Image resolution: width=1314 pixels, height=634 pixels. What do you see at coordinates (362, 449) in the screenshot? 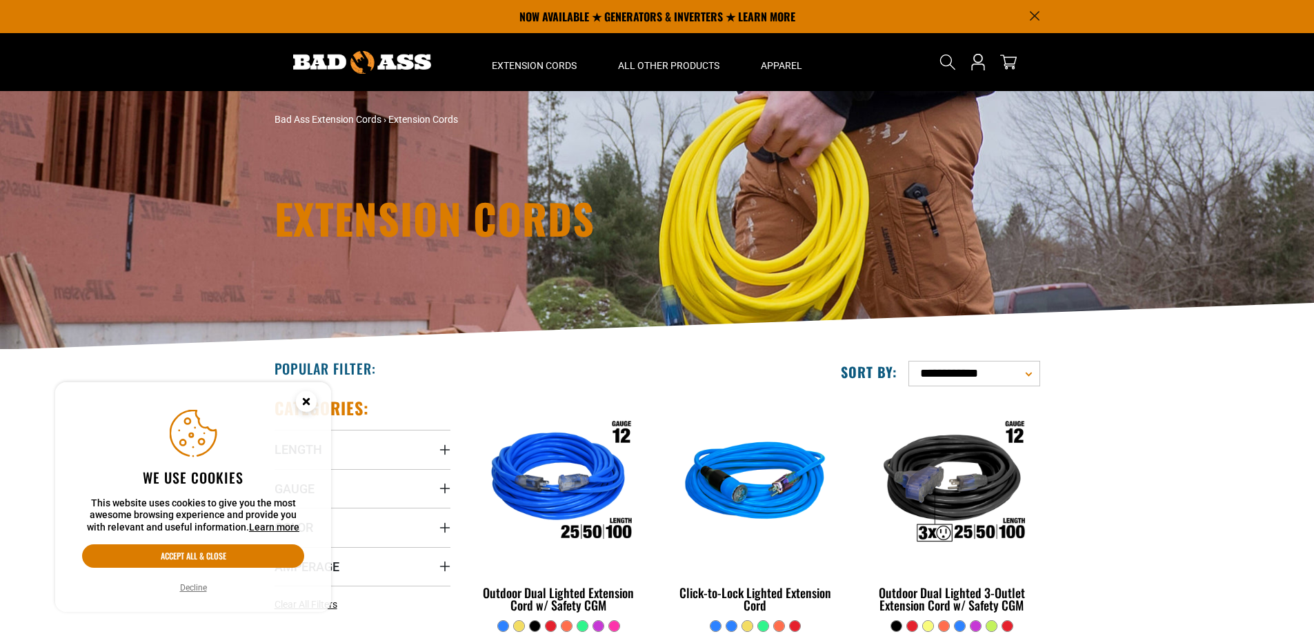
I see `summary: Length` at bounding box center [362, 449].